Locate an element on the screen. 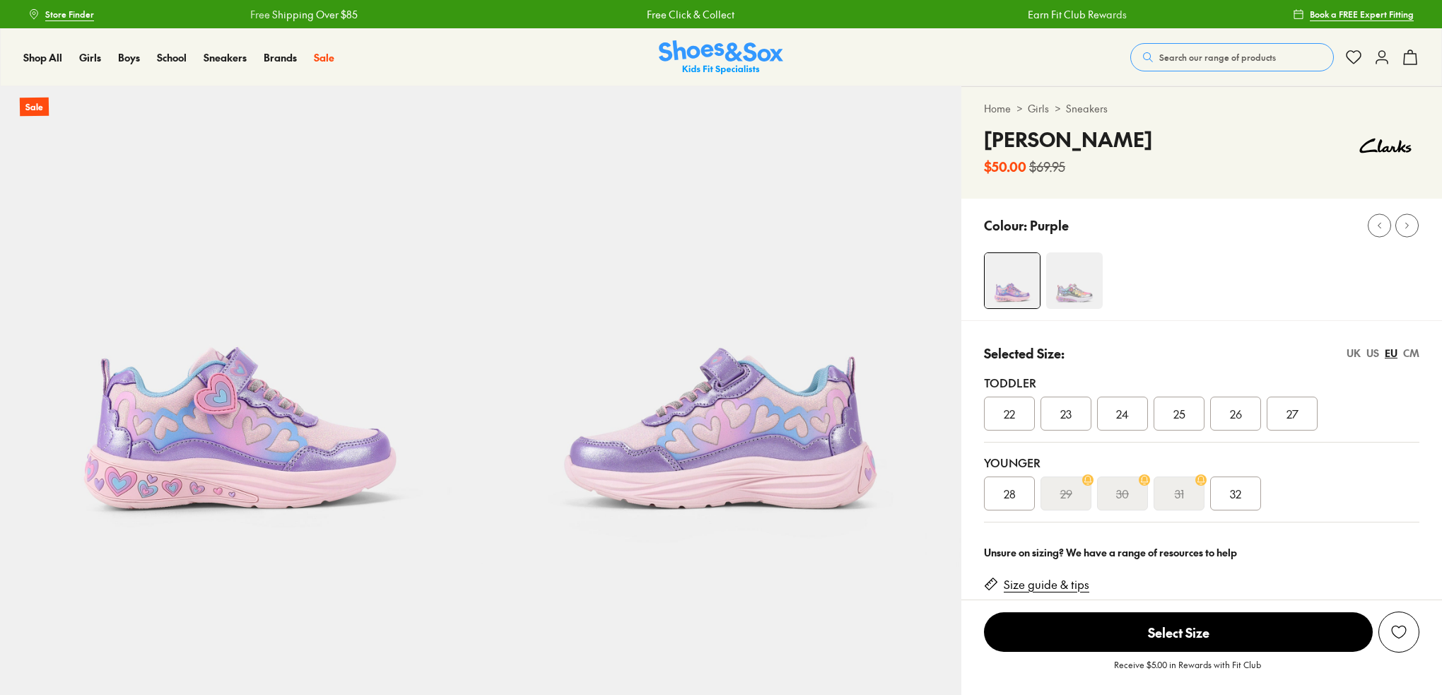 The width and height of the screenshot is (1442, 695). span: Book a FREE Expert Fitting is located at coordinates (1362, 14).